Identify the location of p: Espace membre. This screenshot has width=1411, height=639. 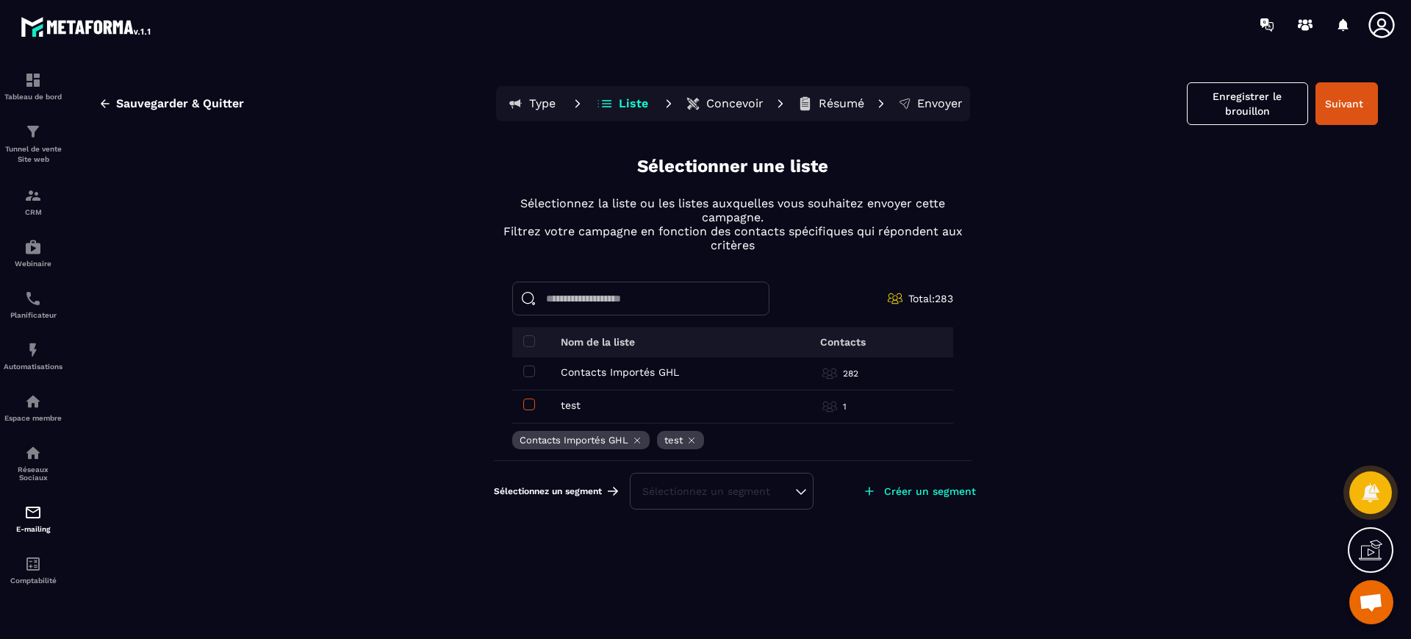
(33, 417).